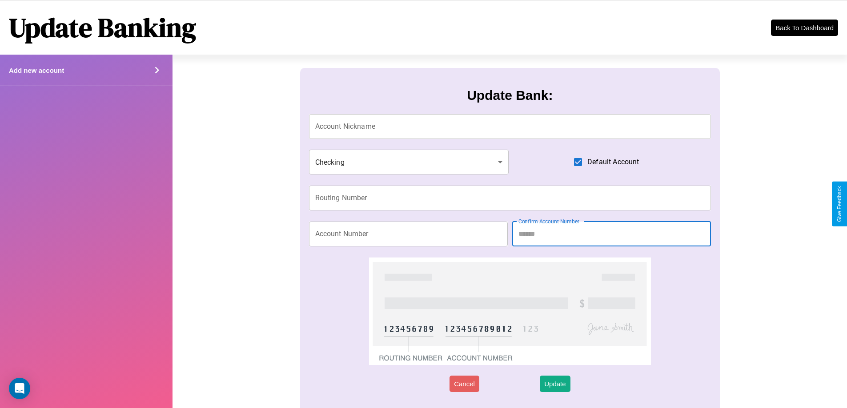 This screenshot has height=408, width=847. I want to click on span: Default Account, so click(613, 162).